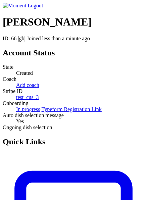  I want to click on a: Add coach, so click(28, 85).